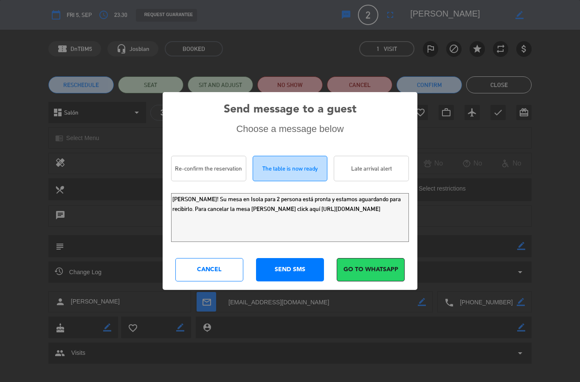  Describe the element at coordinates (290, 270) in the screenshot. I see `div: SEND SMS` at that location.